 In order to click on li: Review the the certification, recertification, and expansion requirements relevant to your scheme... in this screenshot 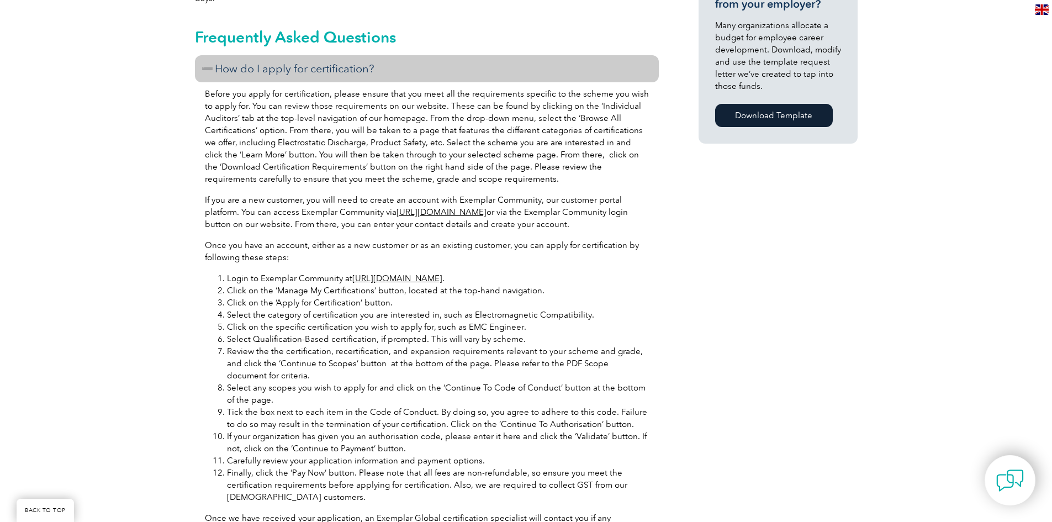, I will do `click(438, 363)`.